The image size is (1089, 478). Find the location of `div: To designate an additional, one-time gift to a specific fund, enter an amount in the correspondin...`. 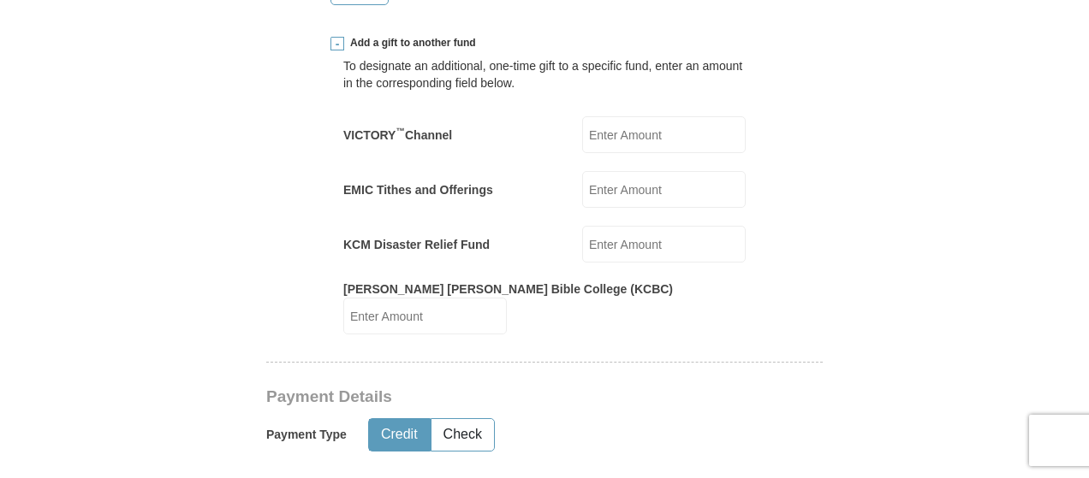

div: To designate an additional, one-time gift to a specific fund, enter an amount in the correspondin... is located at coordinates (544, 74).